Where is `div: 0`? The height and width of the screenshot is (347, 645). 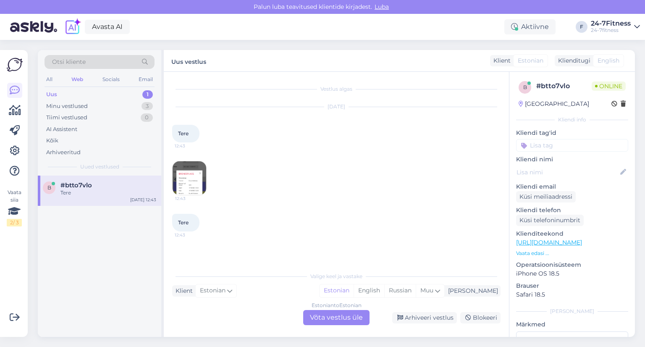 div: 0 is located at coordinates (146, 117).